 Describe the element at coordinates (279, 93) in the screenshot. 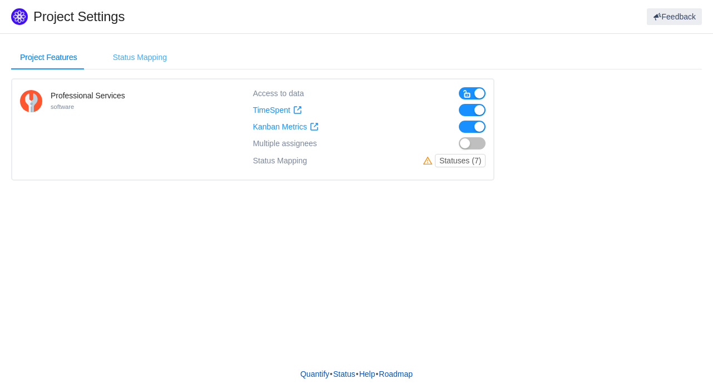

I see `div: Access to data` at that location.